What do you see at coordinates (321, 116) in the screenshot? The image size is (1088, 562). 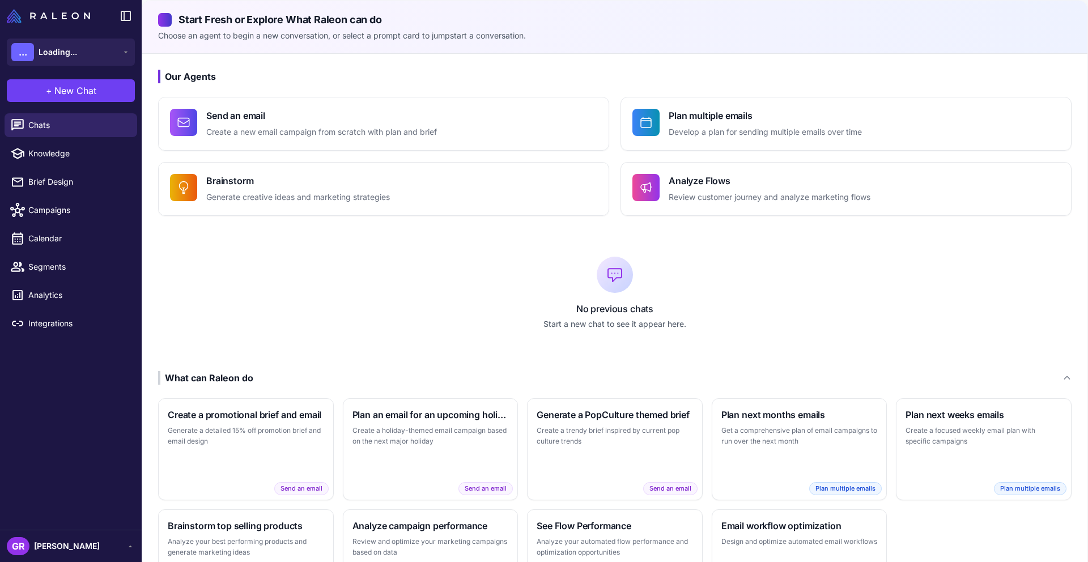 I see `h4: Send an email` at bounding box center [321, 116].